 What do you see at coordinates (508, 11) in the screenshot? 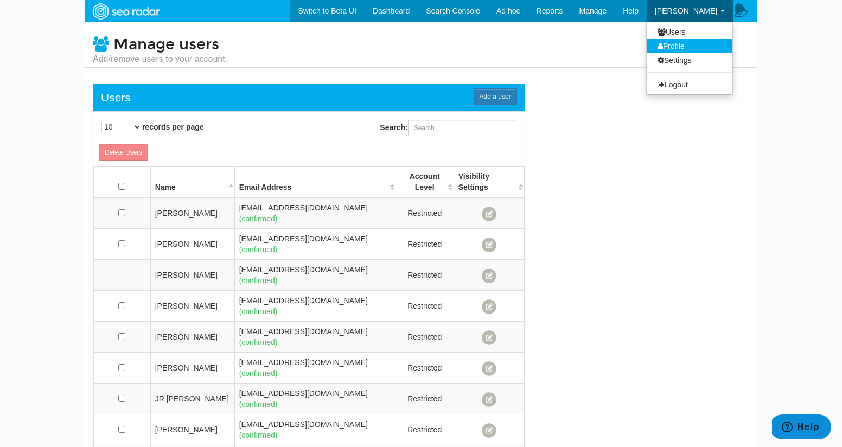
I see `span: Ad hoc` at bounding box center [508, 11].